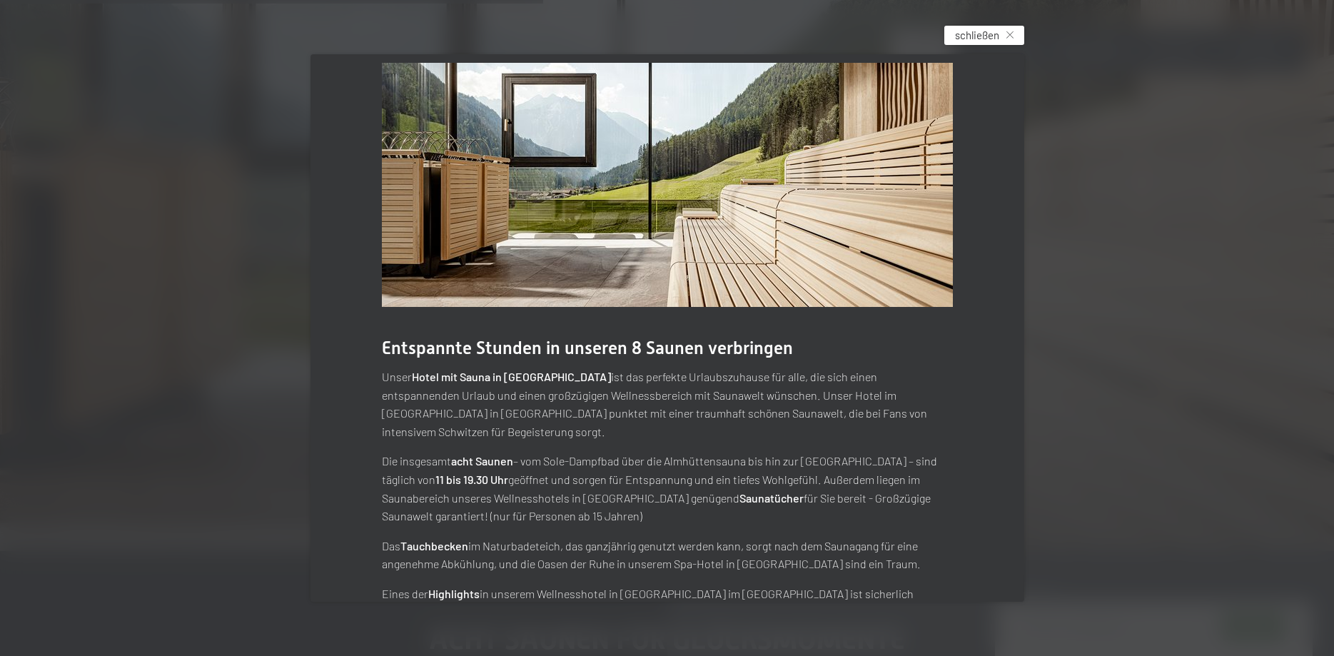  I want to click on strong: Highlights, so click(454, 593).